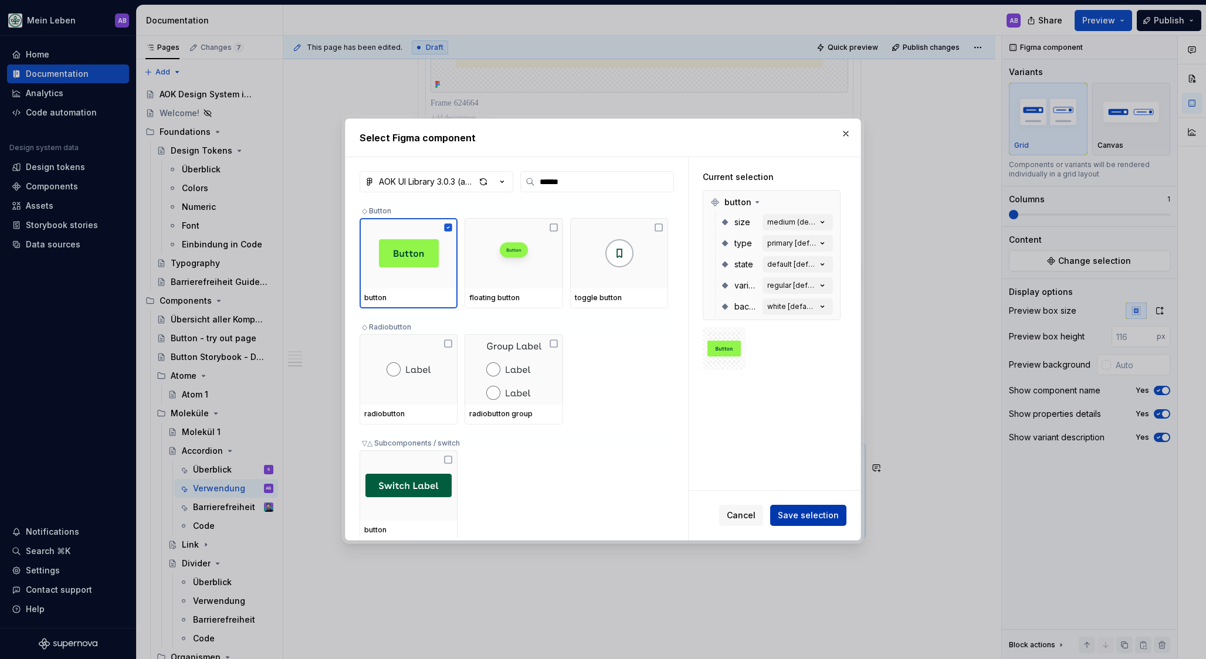 The height and width of the screenshot is (659, 1206). I want to click on button: regular [default], so click(798, 286).